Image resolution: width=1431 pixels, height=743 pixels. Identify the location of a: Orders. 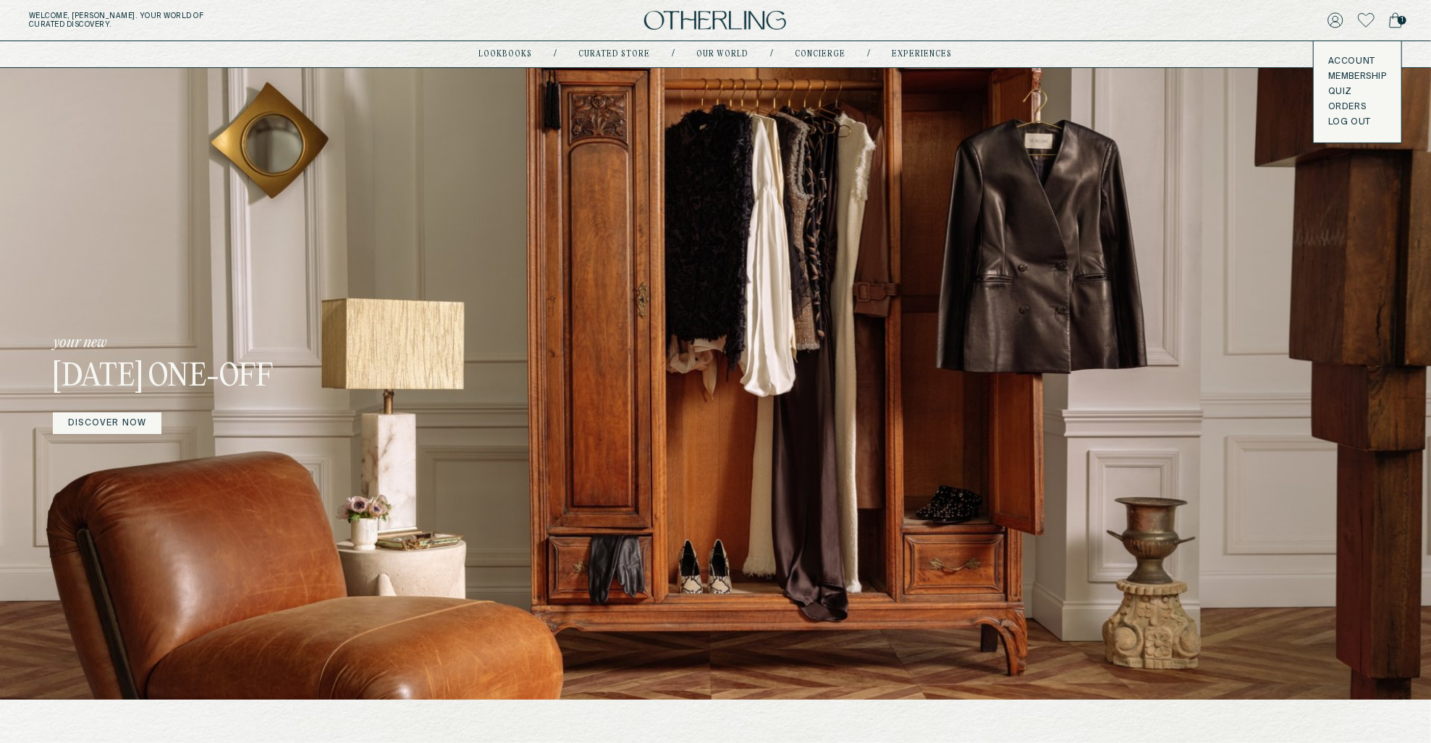
(1357, 107).